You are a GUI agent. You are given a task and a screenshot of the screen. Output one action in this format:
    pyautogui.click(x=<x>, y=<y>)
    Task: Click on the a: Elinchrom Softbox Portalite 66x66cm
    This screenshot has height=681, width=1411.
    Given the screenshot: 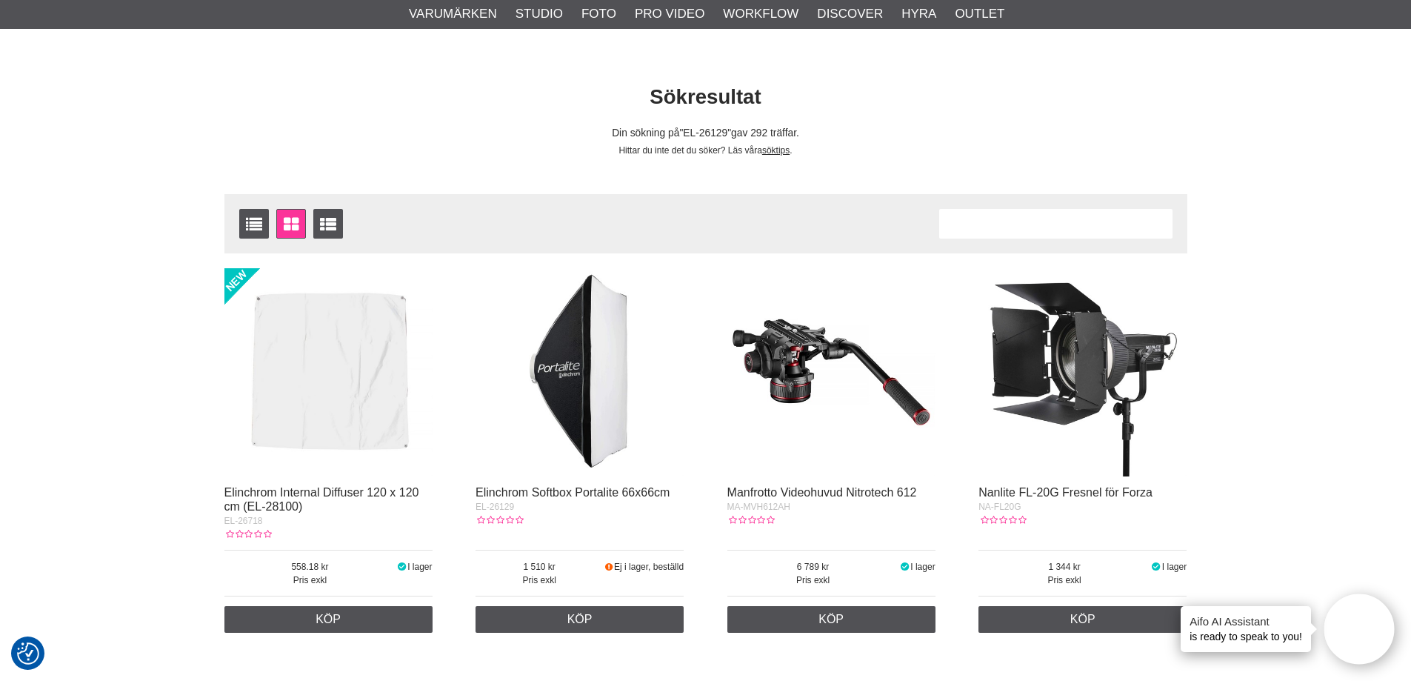 What is the action you would take?
    pyautogui.click(x=573, y=492)
    